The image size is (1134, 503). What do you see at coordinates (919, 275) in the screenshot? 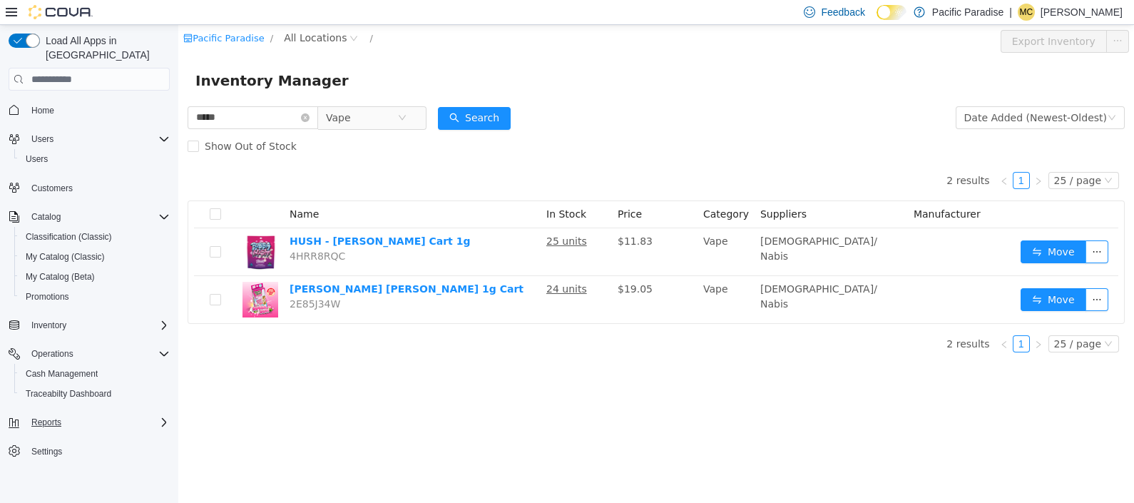
I see `button: icon: ellipsis` at bounding box center [919, 275].